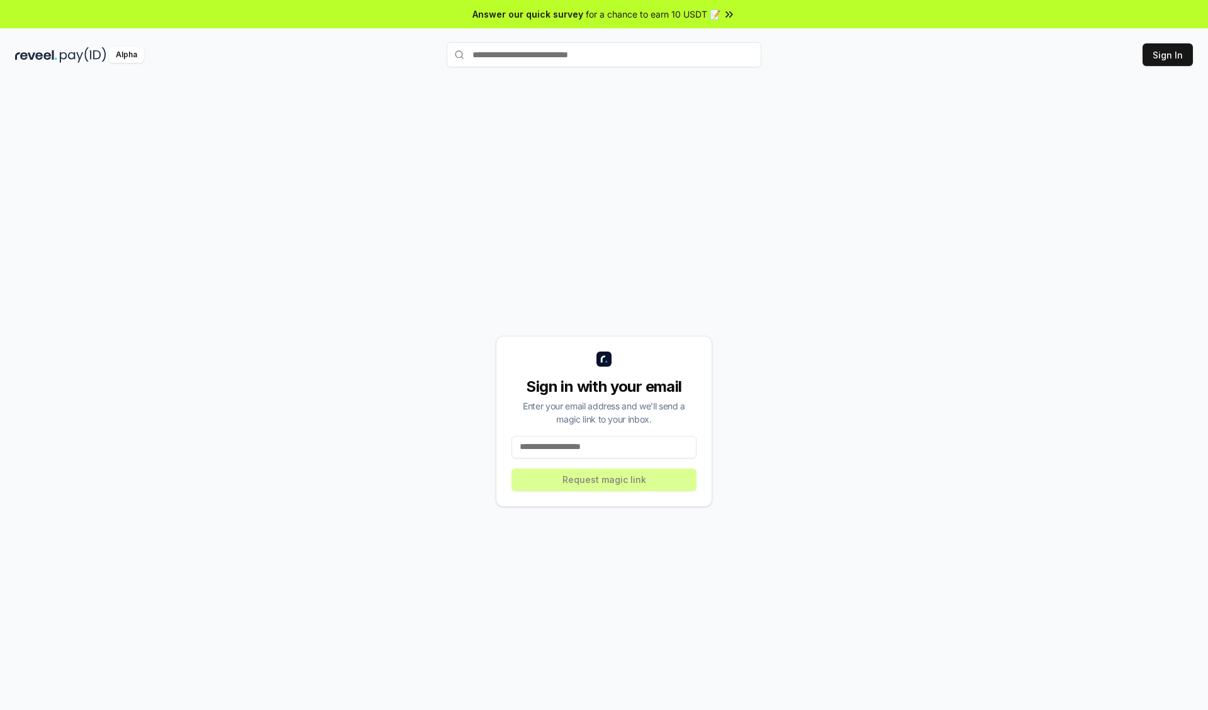 The height and width of the screenshot is (710, 1208). Describe the element at coordinates (653, 14) in the screenshot. I see `span: for a chance to earn 10 USDT 📝` at that location.